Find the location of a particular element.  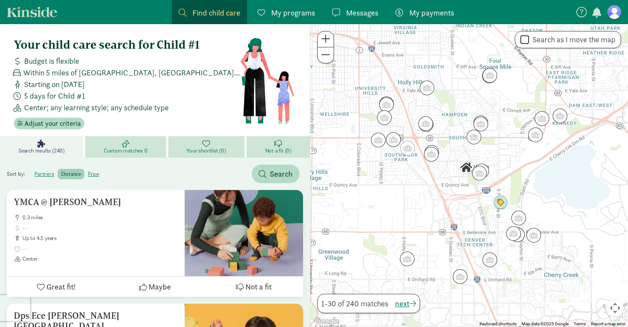

button: Keyboard shortcuts is located at coordinates (498, 324).